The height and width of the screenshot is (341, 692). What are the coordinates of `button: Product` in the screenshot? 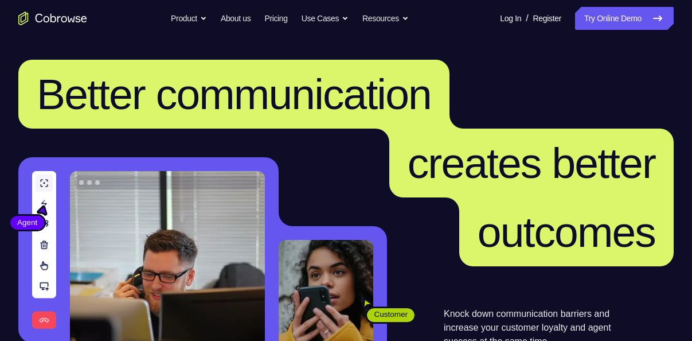 It's located at (189, 18).